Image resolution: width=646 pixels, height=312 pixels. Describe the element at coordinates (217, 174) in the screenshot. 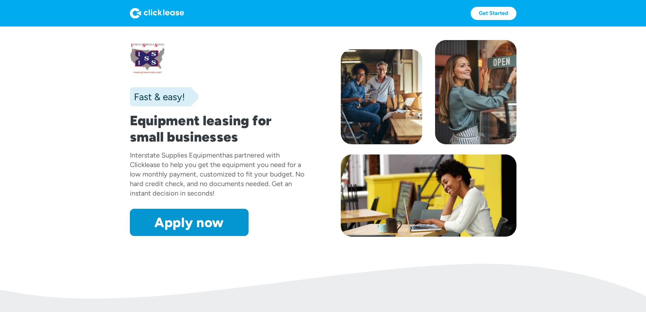

I see `div: has partnered with Clicklease to help you get the equipment you need for a low monthly payment, c...` at that location.